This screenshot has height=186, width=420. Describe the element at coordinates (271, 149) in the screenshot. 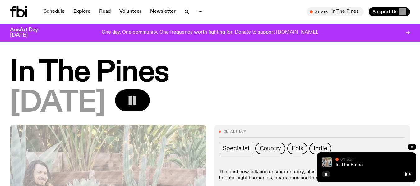

I see `span: Country` at that location.